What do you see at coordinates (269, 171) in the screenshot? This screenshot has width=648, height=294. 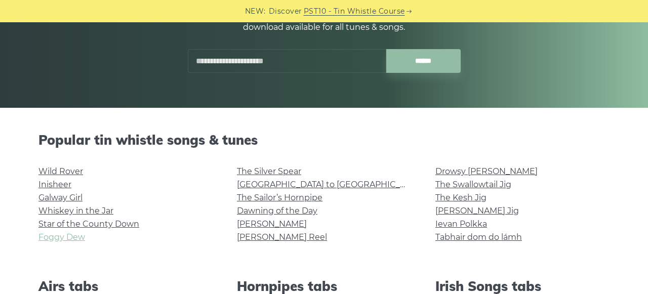 I see `a: The Silver Spear` at bounding box center [269, 171].